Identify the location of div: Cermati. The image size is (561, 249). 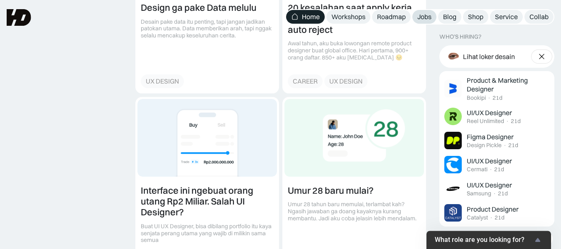
(477, 169).